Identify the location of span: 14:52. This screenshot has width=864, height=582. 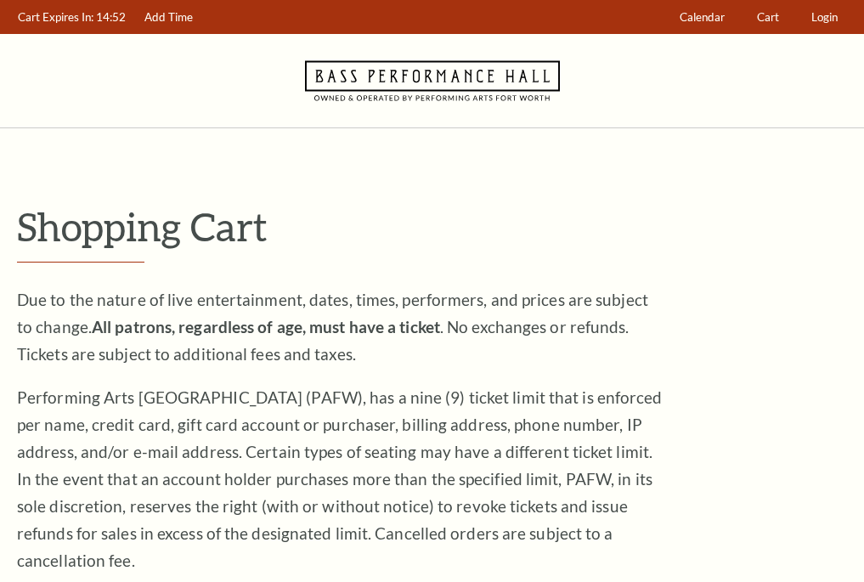
(110, 17).